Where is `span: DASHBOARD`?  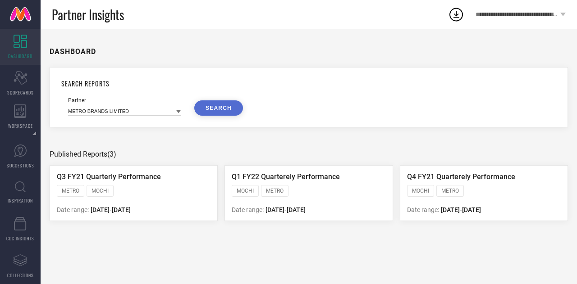
span: DASHBOARD is located at coordinates (20, 56).